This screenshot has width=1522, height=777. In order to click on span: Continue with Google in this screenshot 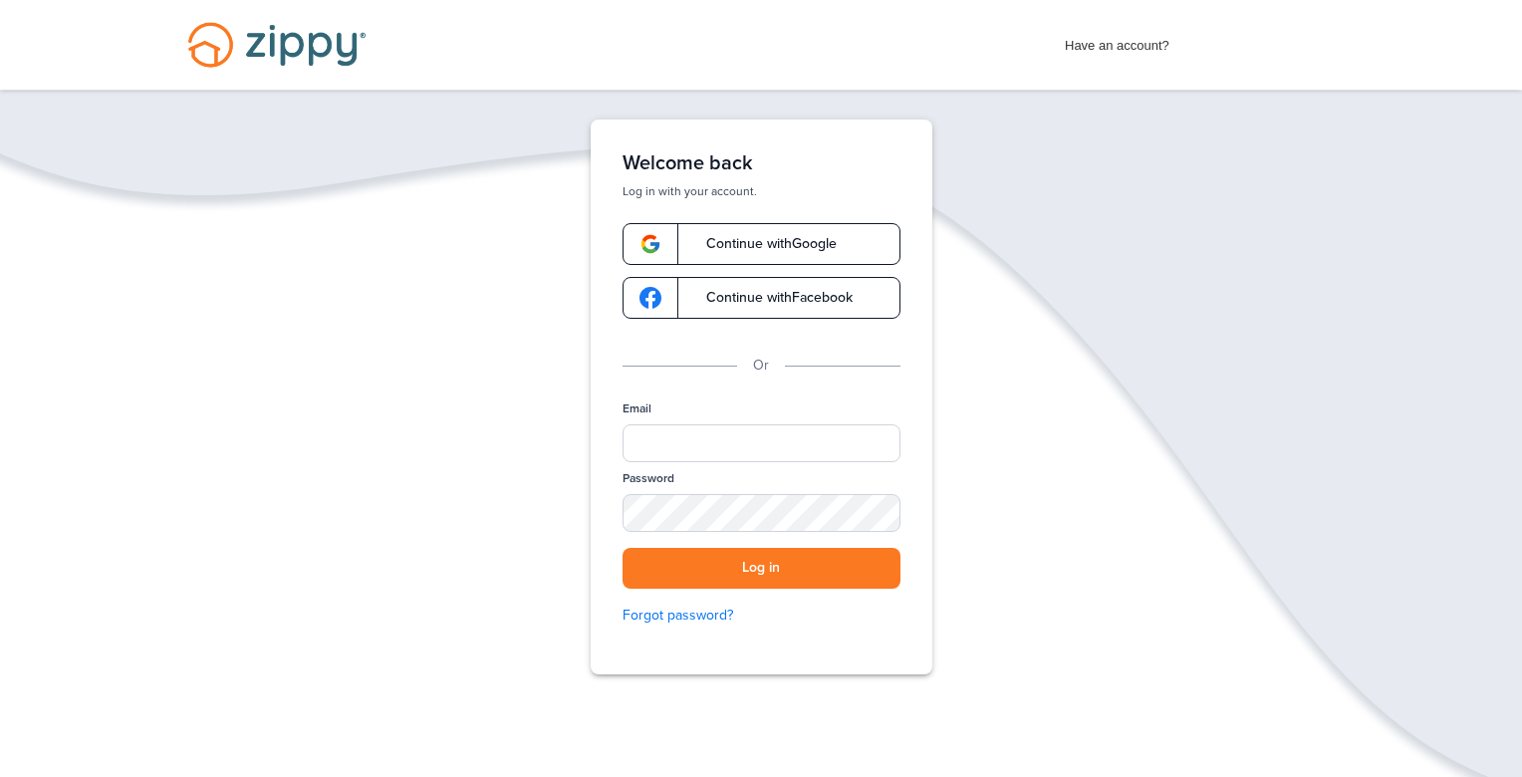, I will do `click(761, 244)`.